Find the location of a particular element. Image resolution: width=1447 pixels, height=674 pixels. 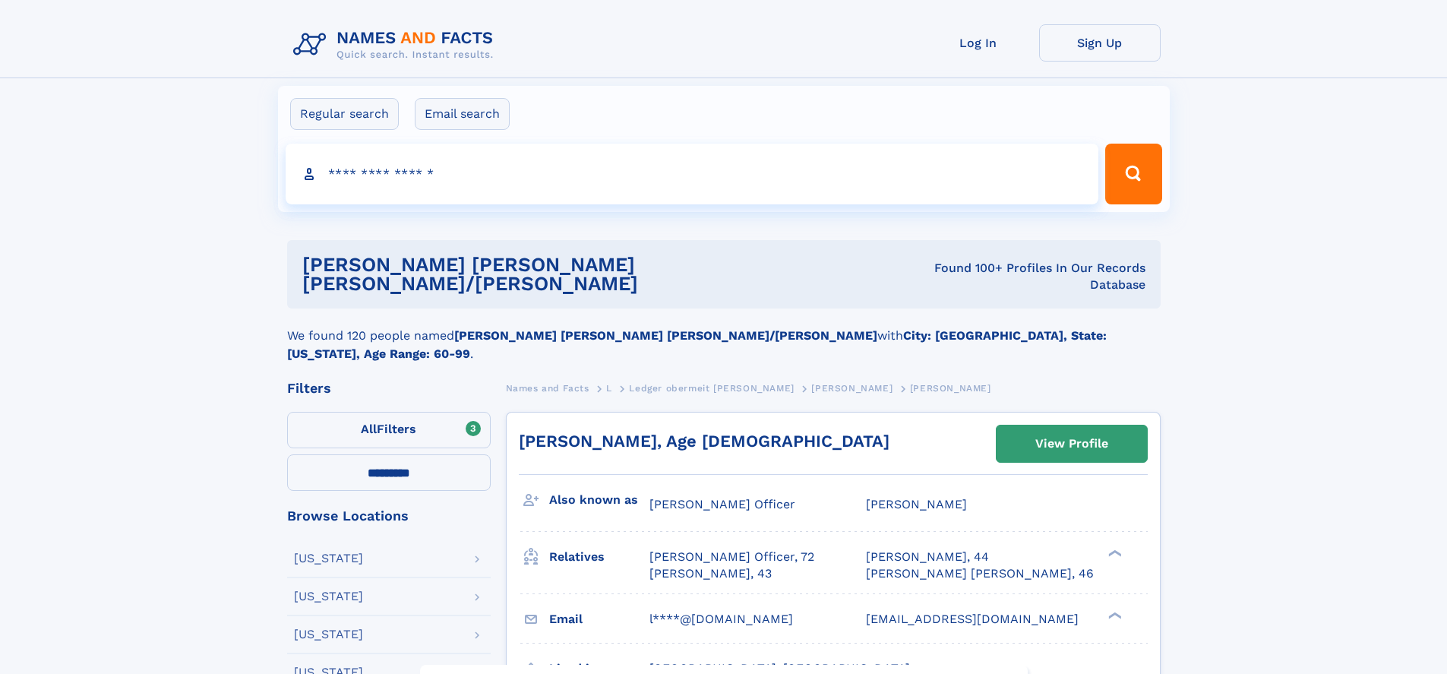

label: Email search is located at coordinates (462, 114).